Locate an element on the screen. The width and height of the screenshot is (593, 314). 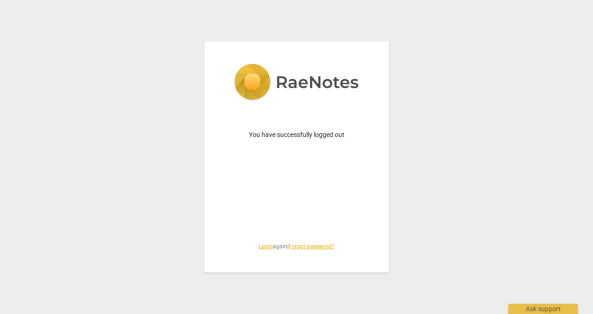
a: Forgot password? is located at coordinates (311, 246).